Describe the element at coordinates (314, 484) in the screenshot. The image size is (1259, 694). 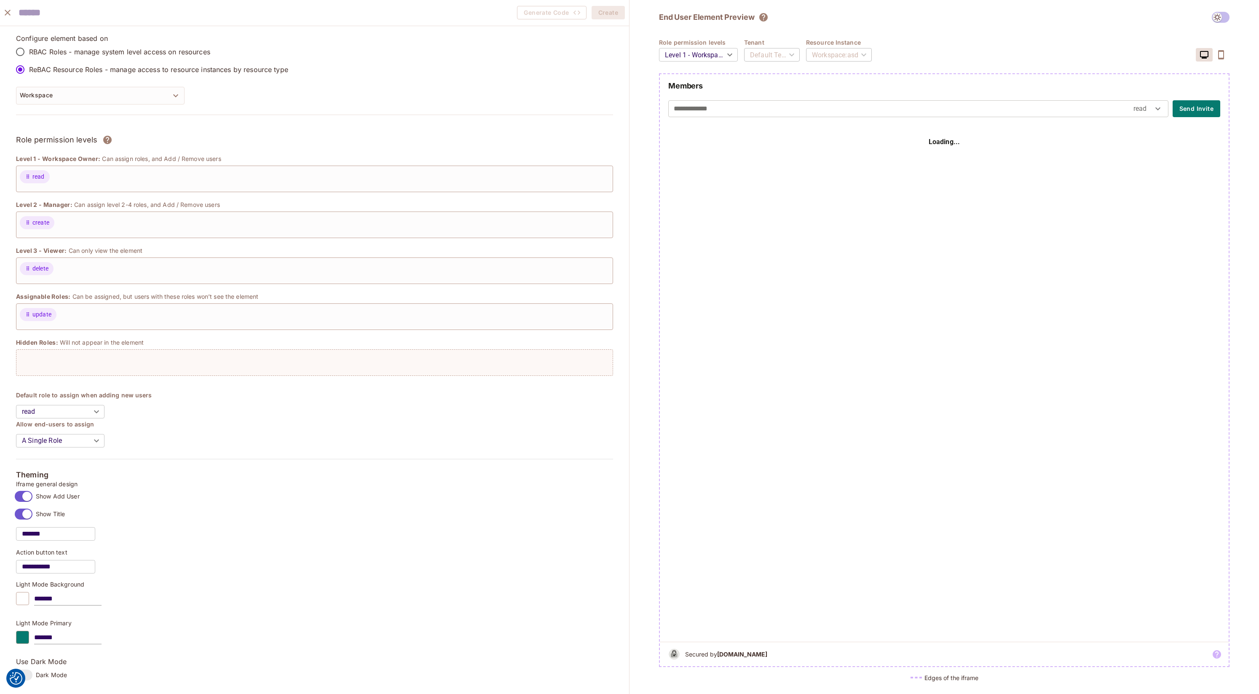
I see `p: Iframe general design` at that location.